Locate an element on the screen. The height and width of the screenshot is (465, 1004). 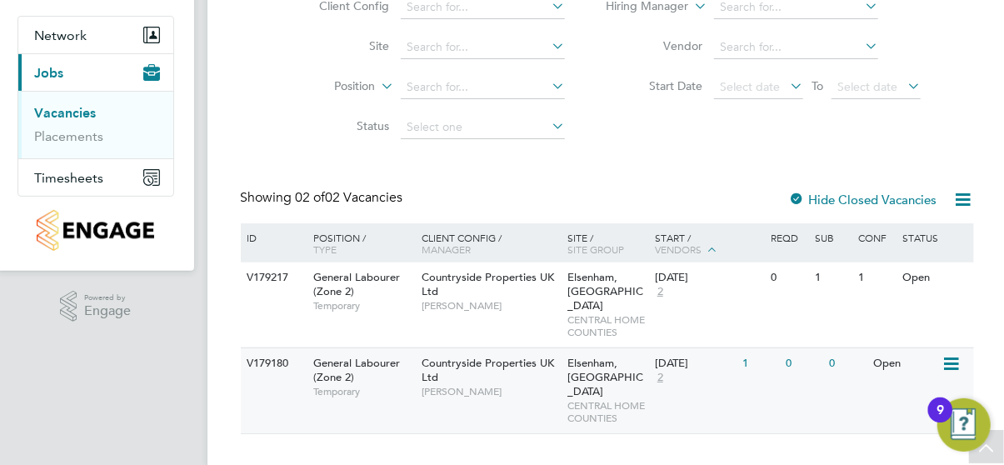
div: Client Config / is located at coordinates (490, 243).